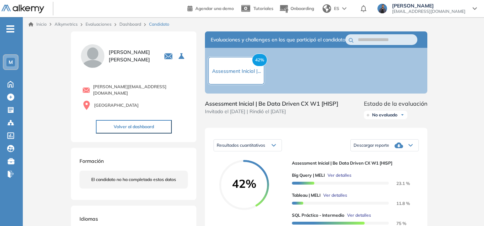 This screenshot has height=226, width=484. What do you see at coordinates (384, 115) in the screenshot?
I see `span: No evaluado` at bounding box center [384, 115].